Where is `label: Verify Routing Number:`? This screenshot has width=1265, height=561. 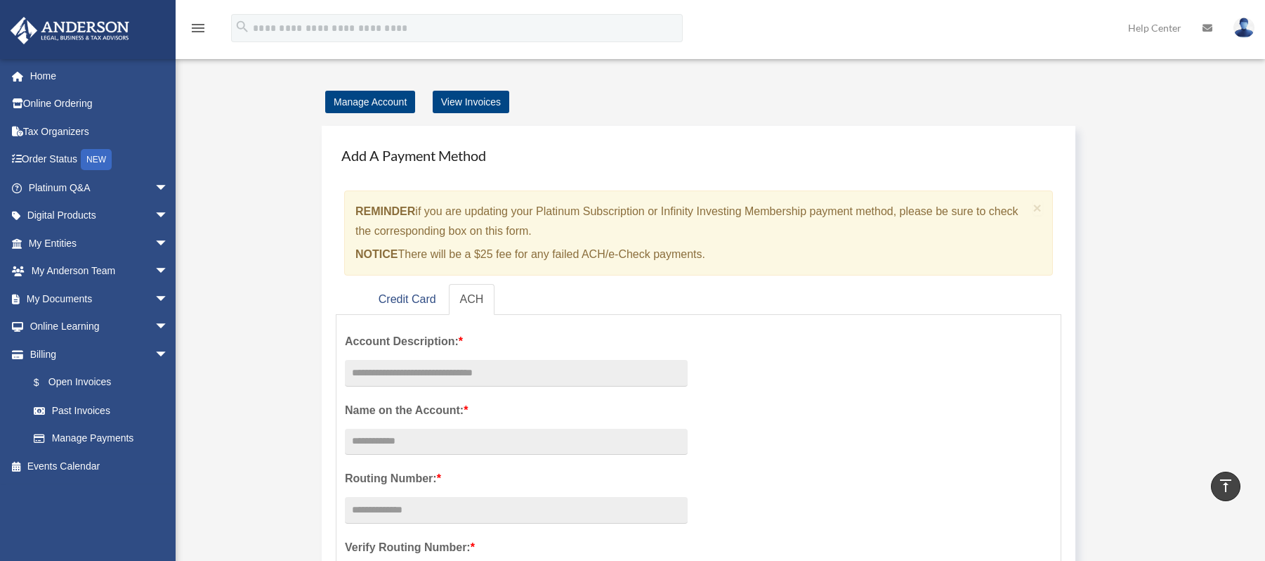
label: Verify Routing Number: is located at coordinates (516, 547).